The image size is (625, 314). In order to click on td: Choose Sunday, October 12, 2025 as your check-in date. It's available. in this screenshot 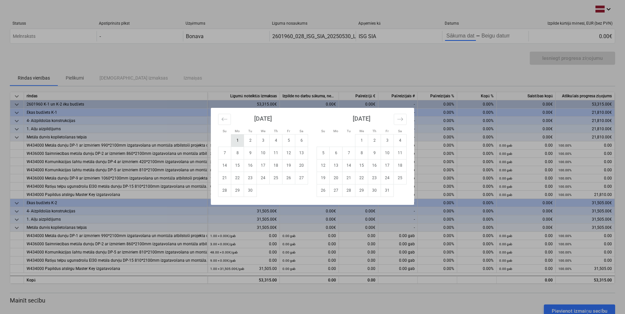, I will do `click(323, 165)`.